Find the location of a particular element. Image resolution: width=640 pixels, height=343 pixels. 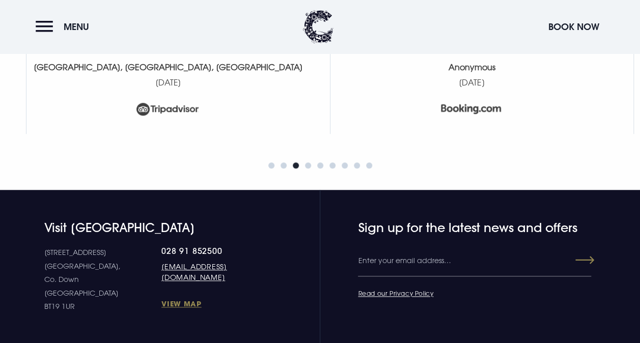

a: 028 91 852500 is located at coordinates (211, 251).